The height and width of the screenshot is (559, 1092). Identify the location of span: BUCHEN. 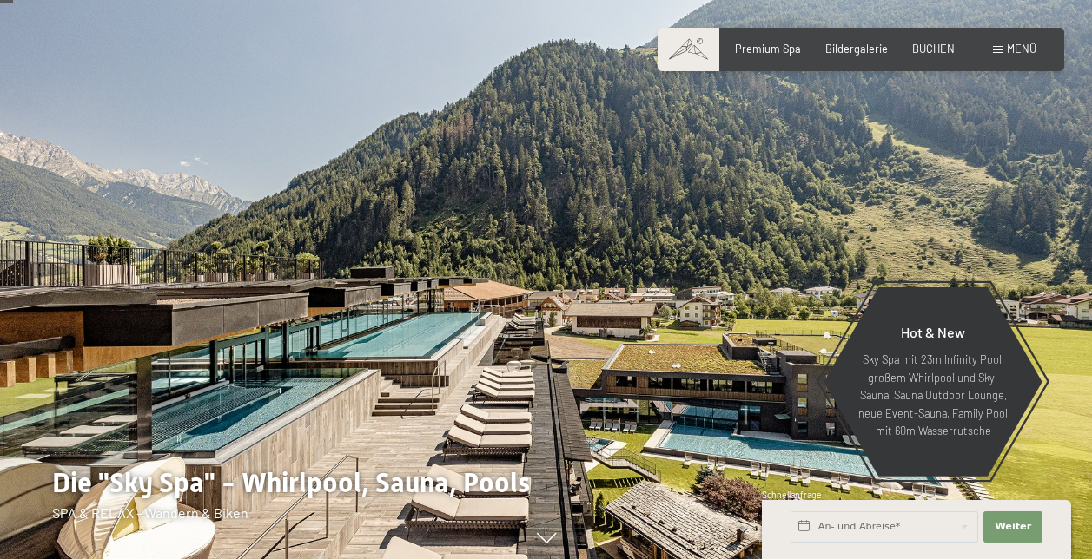
(933, 49).